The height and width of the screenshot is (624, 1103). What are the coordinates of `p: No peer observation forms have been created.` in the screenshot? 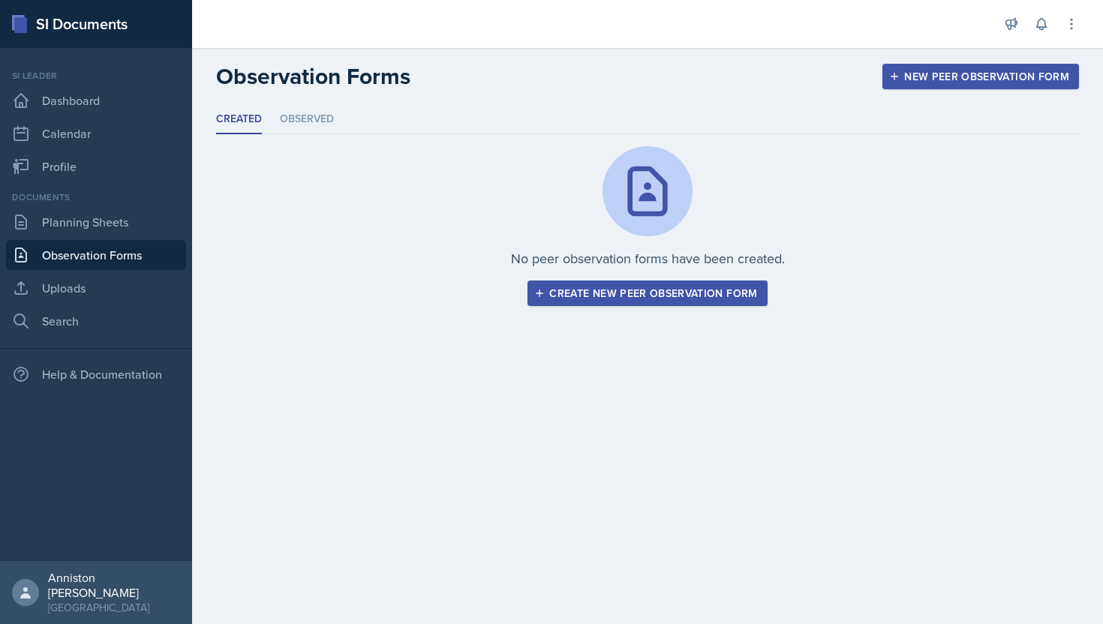 It's located at (647, 258).